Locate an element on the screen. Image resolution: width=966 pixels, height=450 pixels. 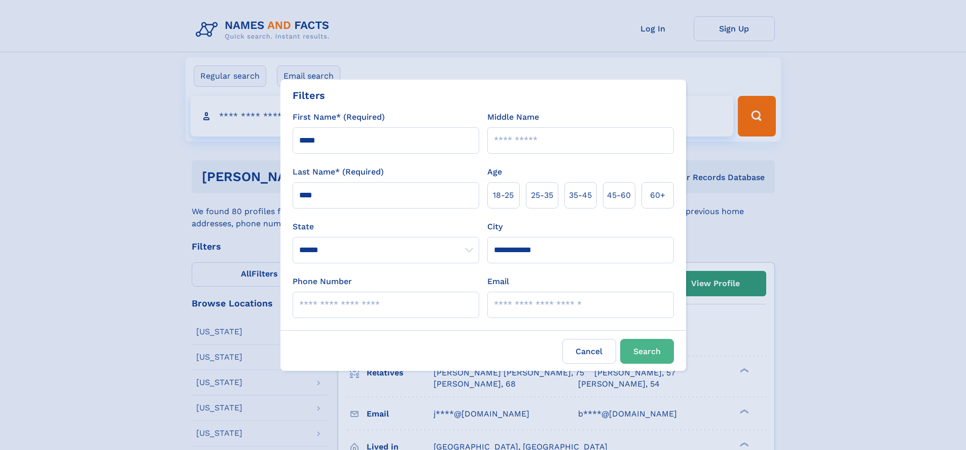
span: 18‑25 is located at coordinates (503, 195).